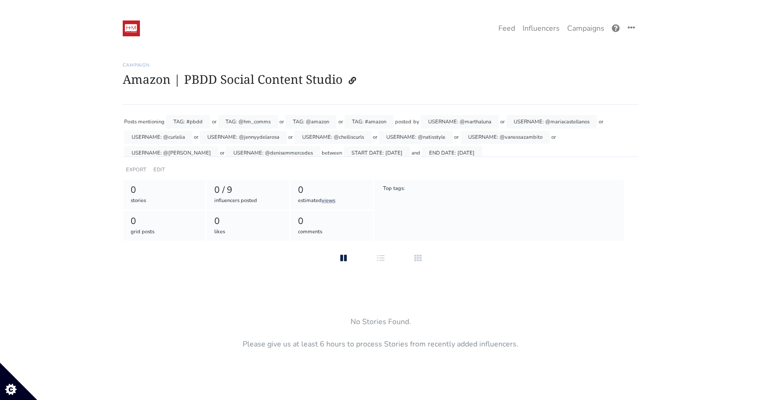  I want to click on img: 19:52:48_1547236368, so click(131, 28).